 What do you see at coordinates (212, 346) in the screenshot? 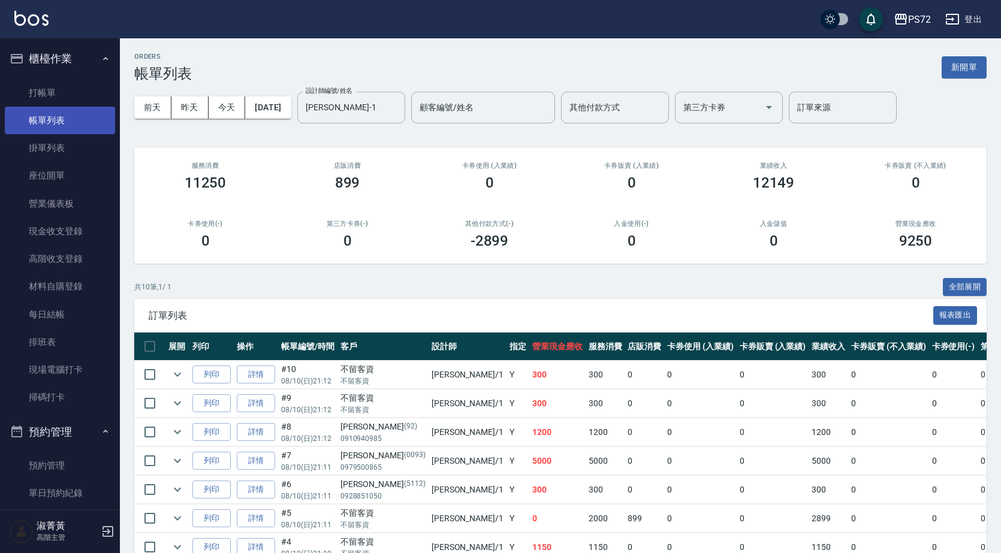
I see `th: 列印` at bounding box center [212, 346].